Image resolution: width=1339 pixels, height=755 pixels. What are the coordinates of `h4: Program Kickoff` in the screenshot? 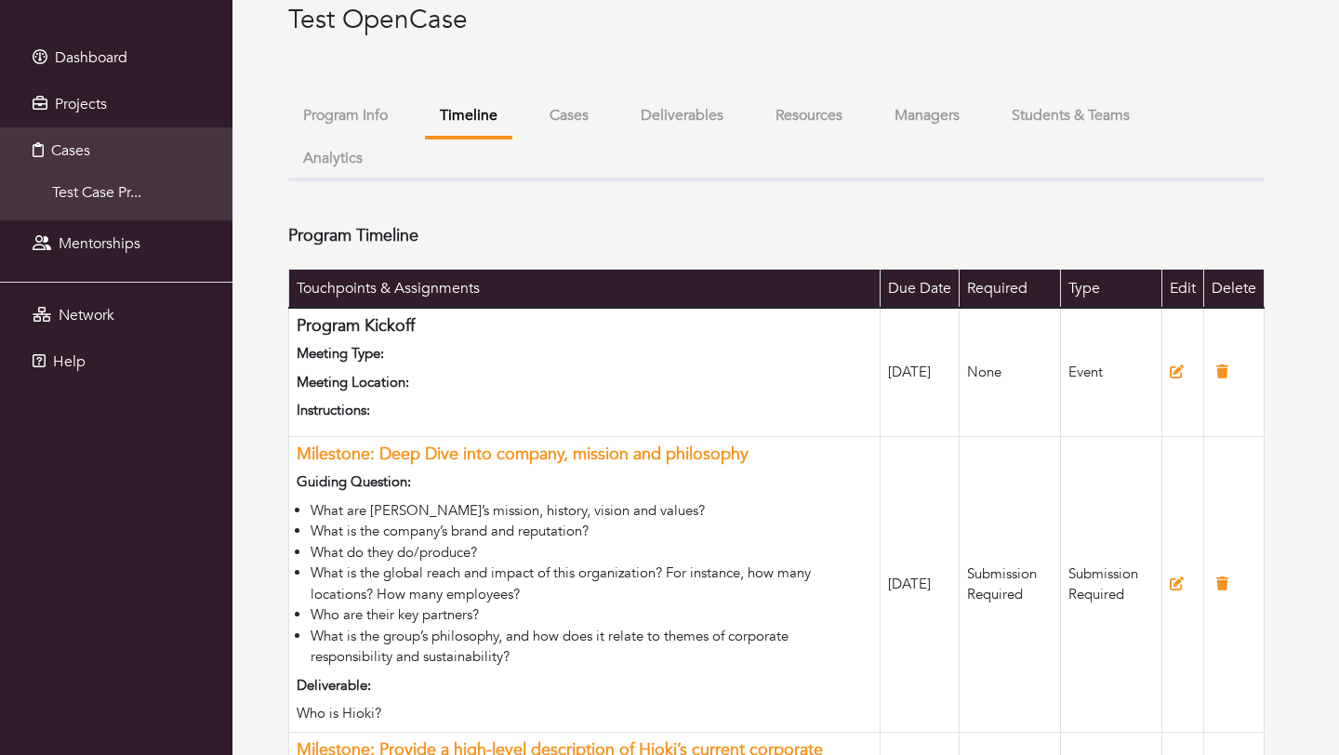 It's located at (584, 326).